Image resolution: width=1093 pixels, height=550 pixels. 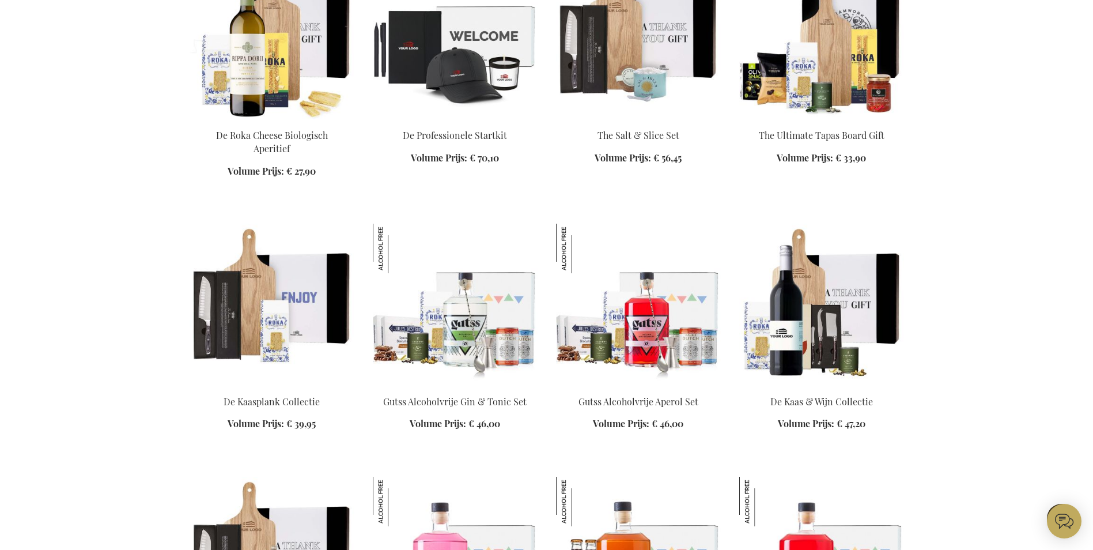 What do you see at coordinates (851, 157) in the screenshot?
I see `span: € 33,90` at bounding box center [851, 157].